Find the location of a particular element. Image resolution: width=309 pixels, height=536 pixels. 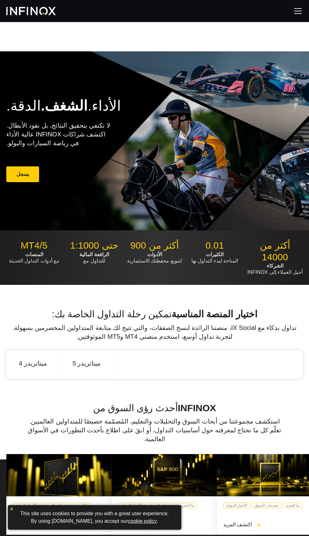

font: اكتشف المزيد is located at coordinates (237, 524).